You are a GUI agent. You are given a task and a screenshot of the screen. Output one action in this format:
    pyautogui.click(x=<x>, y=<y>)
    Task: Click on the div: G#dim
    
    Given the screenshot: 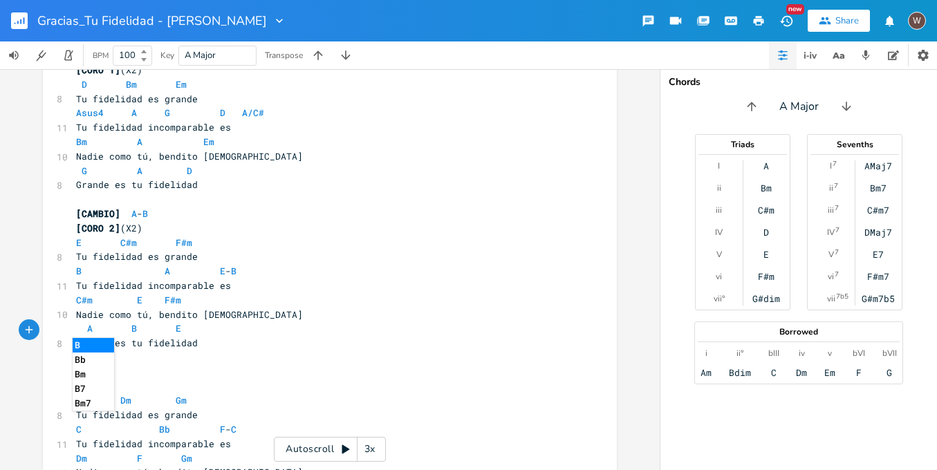 What is the action you would take?
    pyautogui.click(x=766, y=299)
    